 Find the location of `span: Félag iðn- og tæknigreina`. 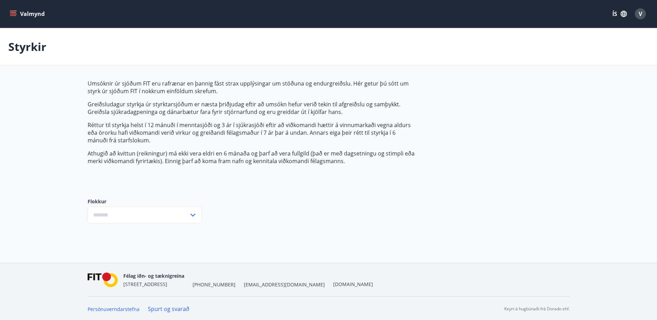

span: Félag iðn- og tæknigreina is located at coordinates (154, 276).